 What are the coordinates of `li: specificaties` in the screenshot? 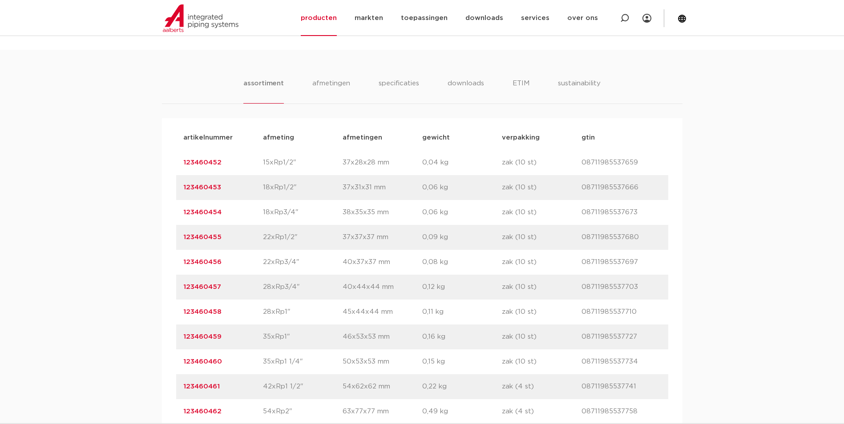 It's located at (399, 91).